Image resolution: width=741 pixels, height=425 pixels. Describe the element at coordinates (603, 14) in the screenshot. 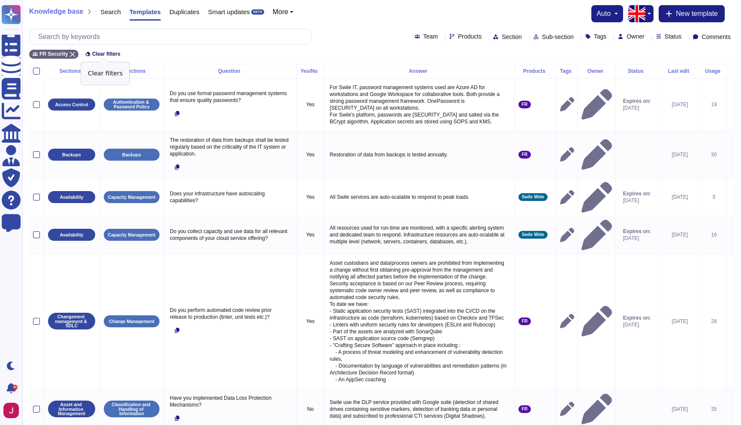

I see `span: auto` at that location.